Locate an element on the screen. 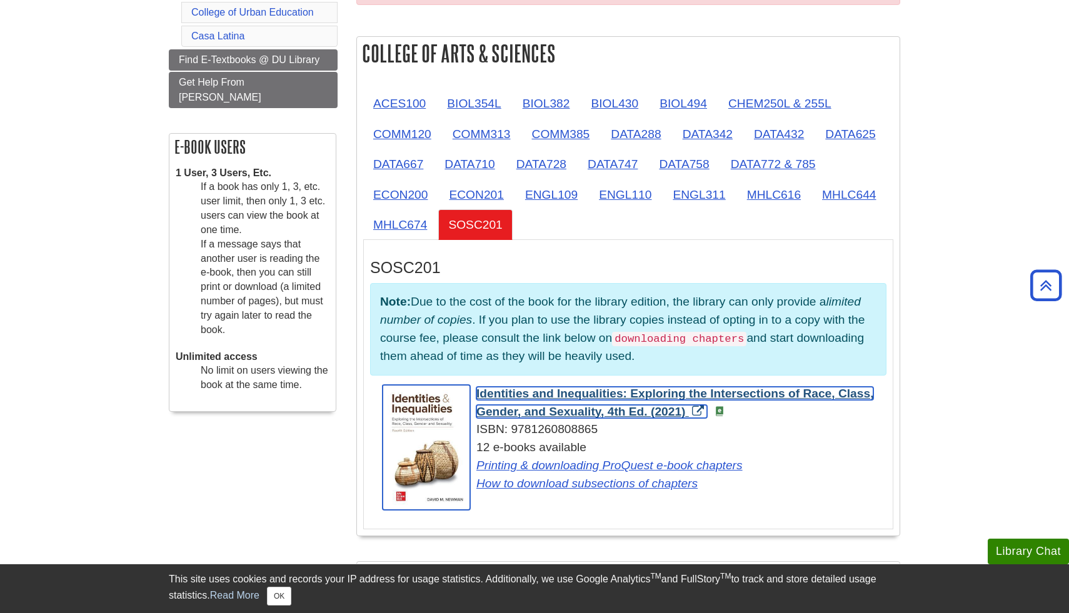 This screenshot has width=1069, height=613. div: ISBN: 9781260808865 is located at coordinates (635, 430).